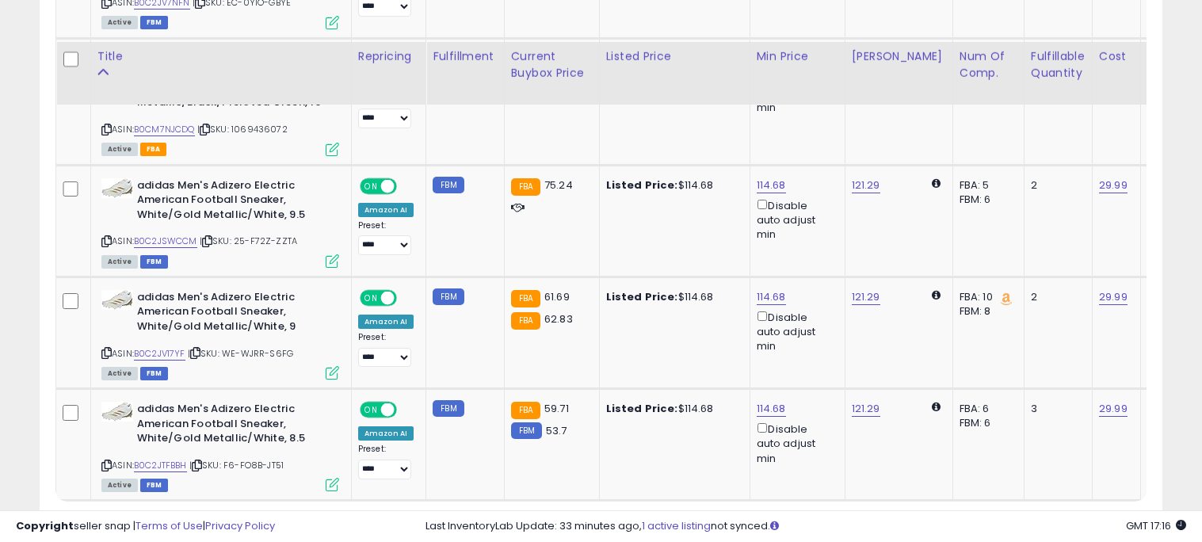 The width and height of the screenshot is (1202, 542). What do you see at coordinates (240, 525) in the screenshot?
I see `a: Privacy Policy` at bounding box center [240, 525].